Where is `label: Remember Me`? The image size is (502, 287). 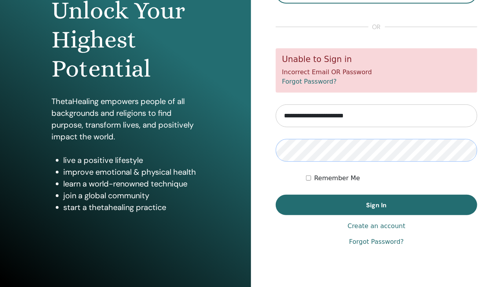
label: Remember Me is located at coordinates (337, 178).